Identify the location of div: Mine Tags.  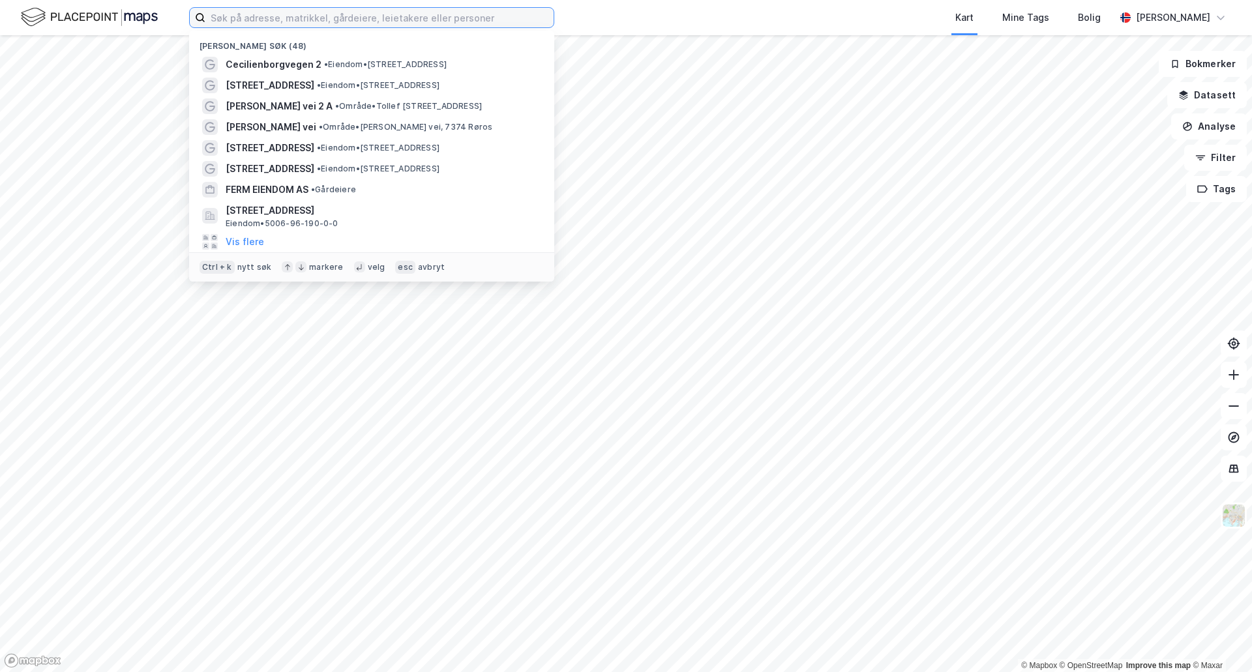
(1025, 18).